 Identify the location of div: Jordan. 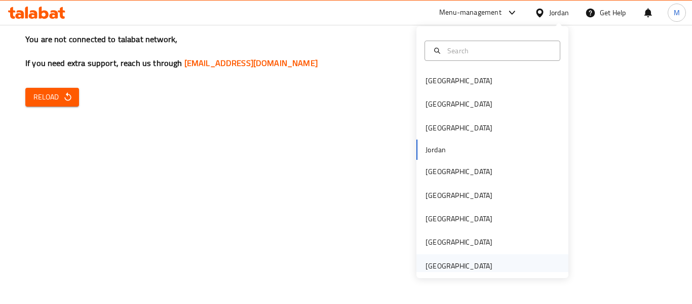
(559, 13).